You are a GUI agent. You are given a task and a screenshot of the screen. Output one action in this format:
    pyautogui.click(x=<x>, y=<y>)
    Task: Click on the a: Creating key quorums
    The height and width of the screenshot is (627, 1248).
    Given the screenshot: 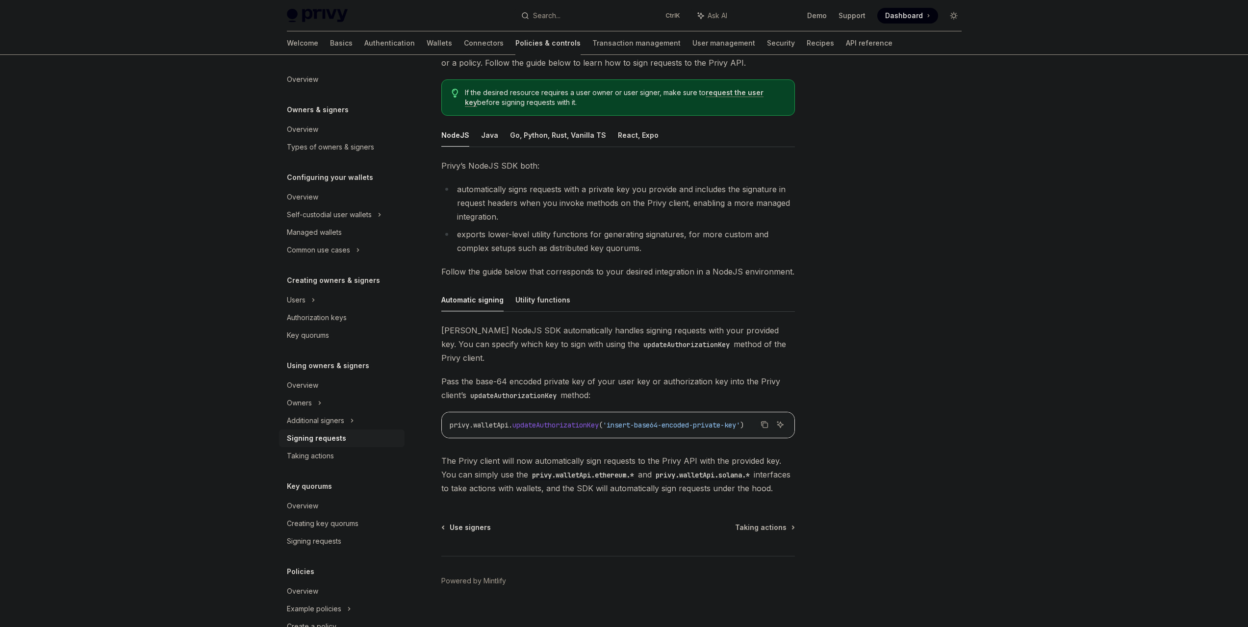 What is the action you would take?
    pyautogui.click(x=342, y=524)
    